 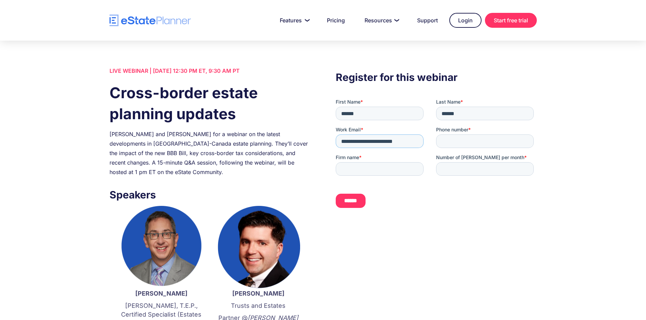 I want to click on h1: Cross-border estate planning updates, so click(x=210, y=103).